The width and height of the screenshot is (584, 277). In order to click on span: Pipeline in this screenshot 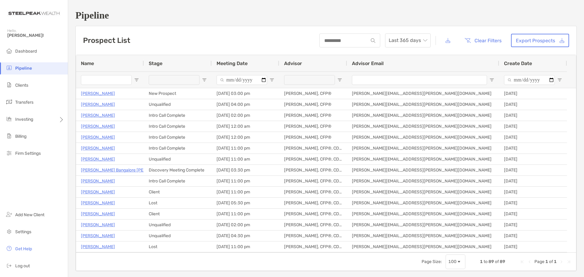, I will do `click(23, 68)`.